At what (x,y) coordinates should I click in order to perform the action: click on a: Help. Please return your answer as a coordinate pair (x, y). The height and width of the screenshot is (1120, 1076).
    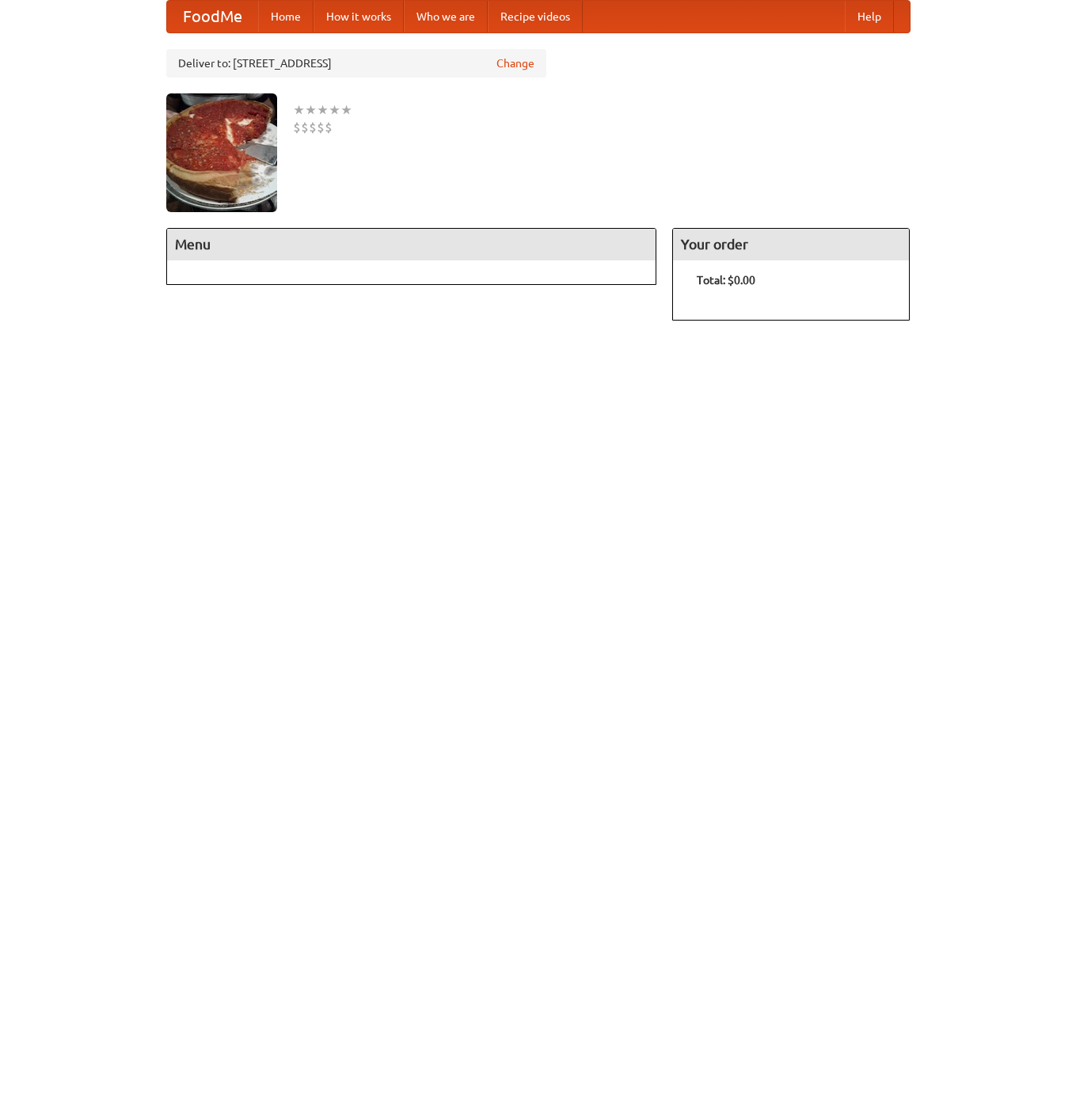
    Looking at the image, I should click on (869, 17).